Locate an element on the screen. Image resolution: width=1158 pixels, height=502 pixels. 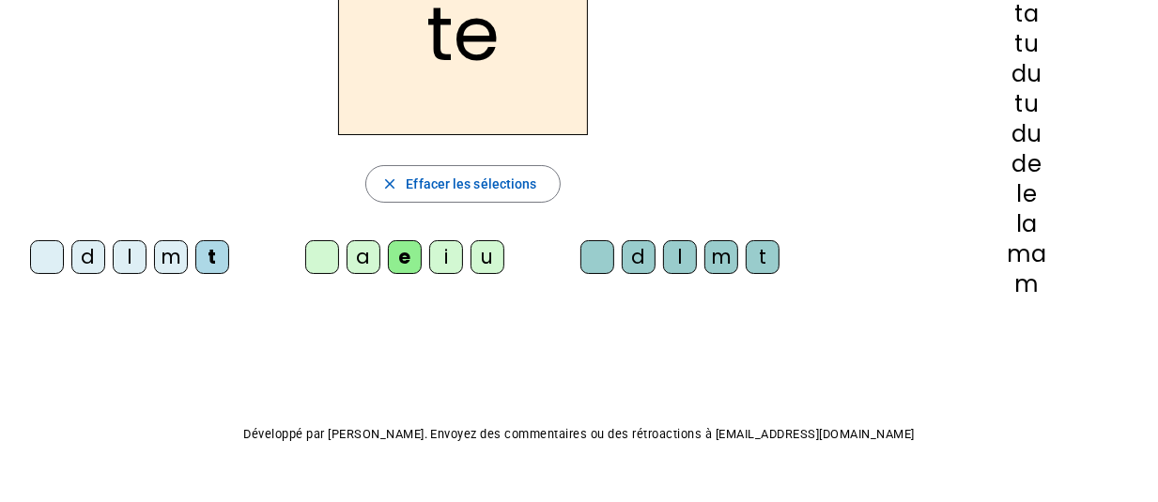
div: u is located at coordinates (487, 257).